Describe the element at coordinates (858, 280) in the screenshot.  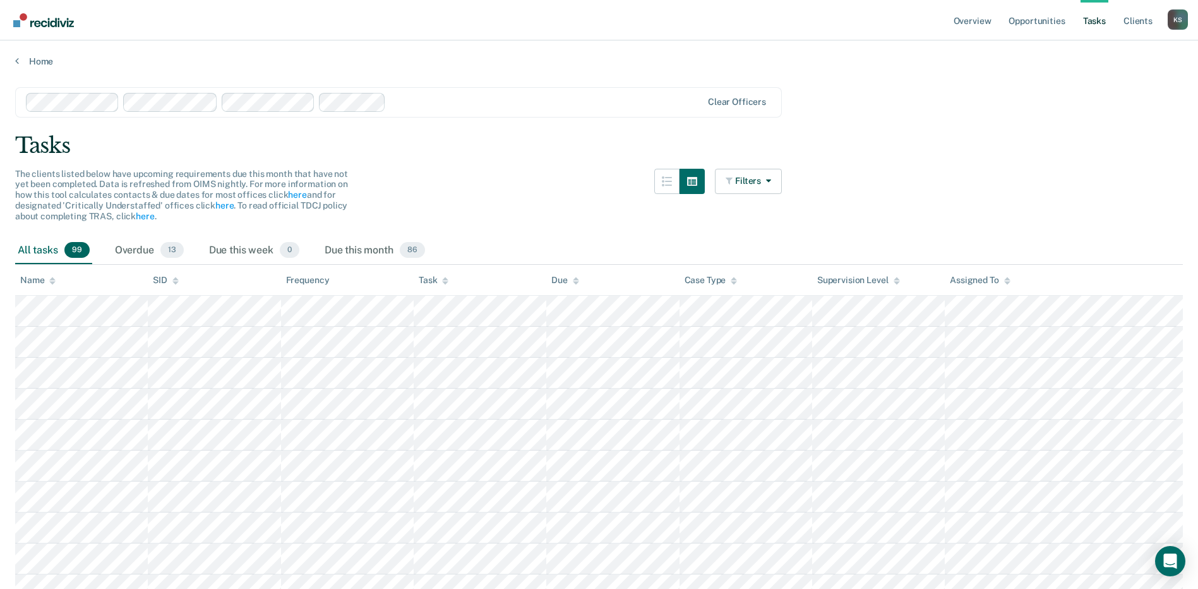
I see `div: Supervision Level` at that location.